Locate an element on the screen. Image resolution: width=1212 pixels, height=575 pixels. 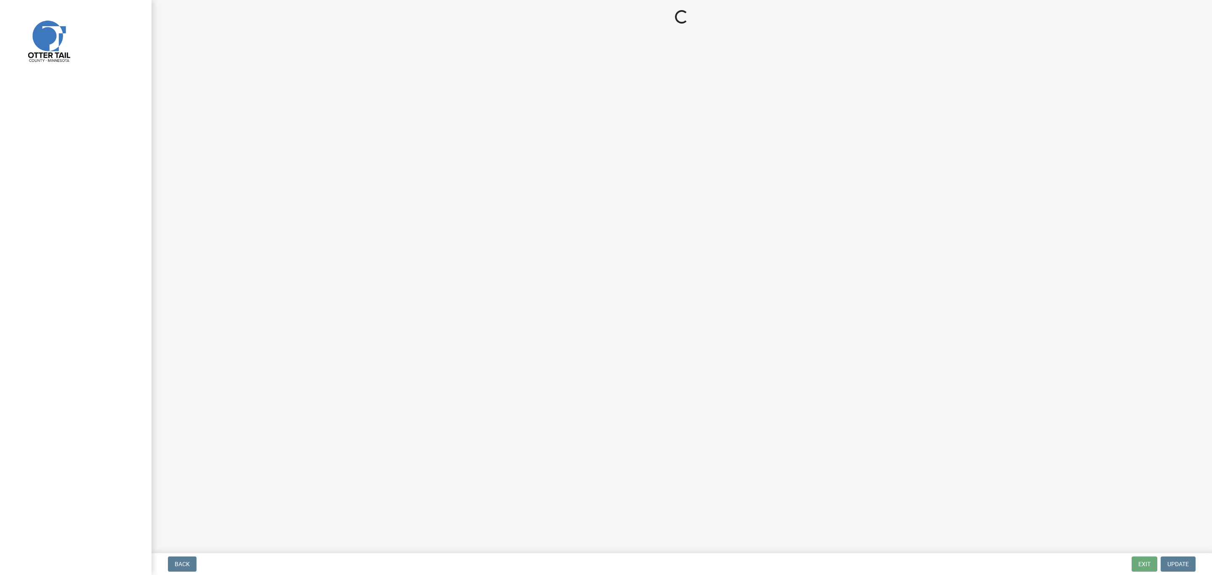
button: Back is located at coordinates (182, 564).